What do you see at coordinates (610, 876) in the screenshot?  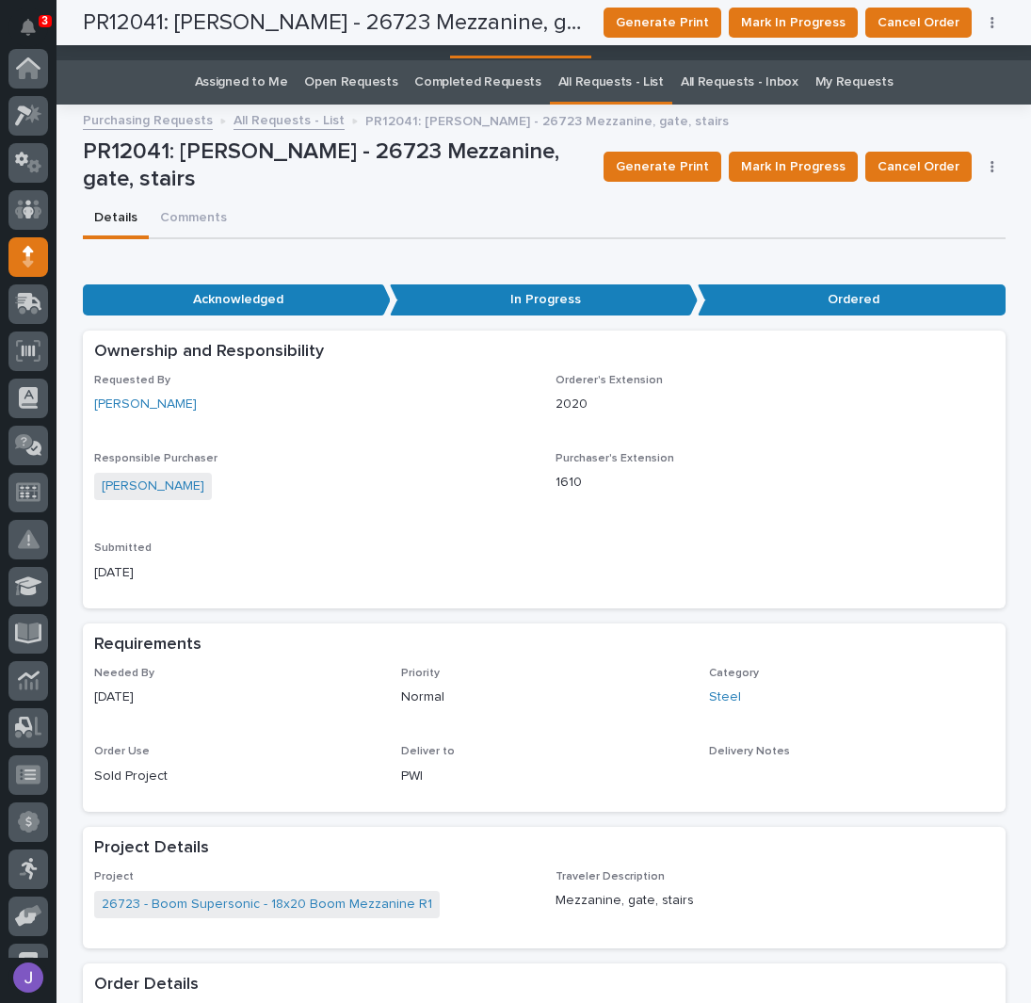 I see `span: Traveler Description` at bounding box center [610, 876].